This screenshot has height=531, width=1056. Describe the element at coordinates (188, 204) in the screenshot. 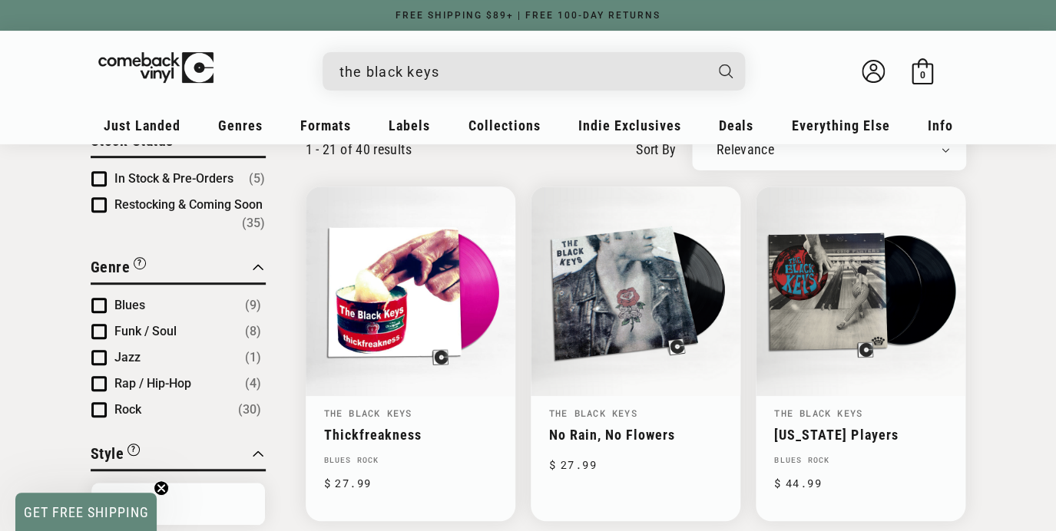

I see `span: Restocking & Coming Soon` at that location.